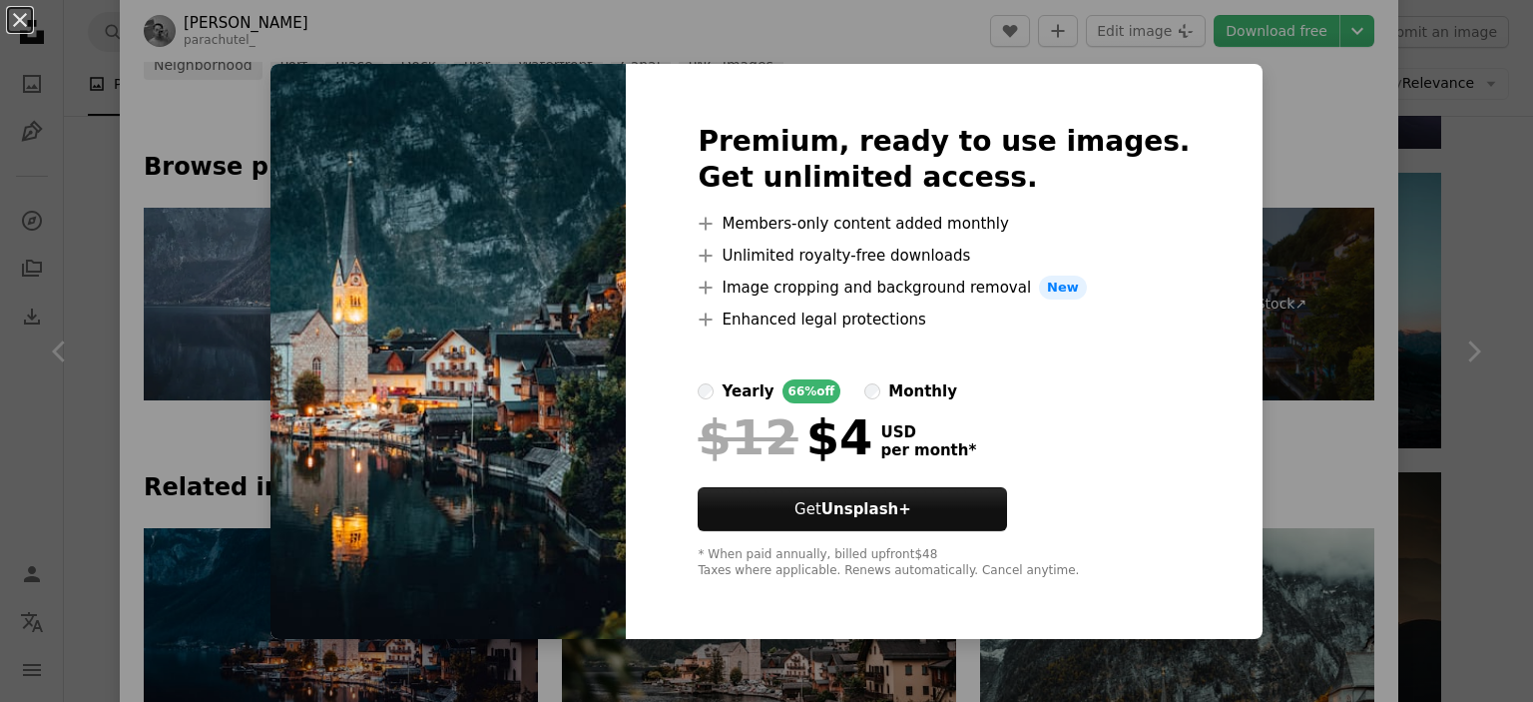  I want to click on span: USD, so click(928, 432).